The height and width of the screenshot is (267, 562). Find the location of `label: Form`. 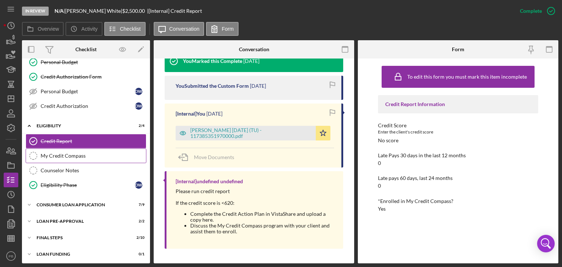

label: Form is located at coordinates (228, 29).